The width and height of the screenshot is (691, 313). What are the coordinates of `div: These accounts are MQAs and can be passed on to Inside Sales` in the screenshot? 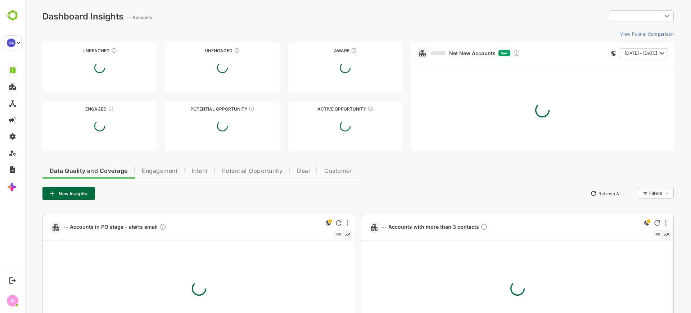 It's located at (226, 109).